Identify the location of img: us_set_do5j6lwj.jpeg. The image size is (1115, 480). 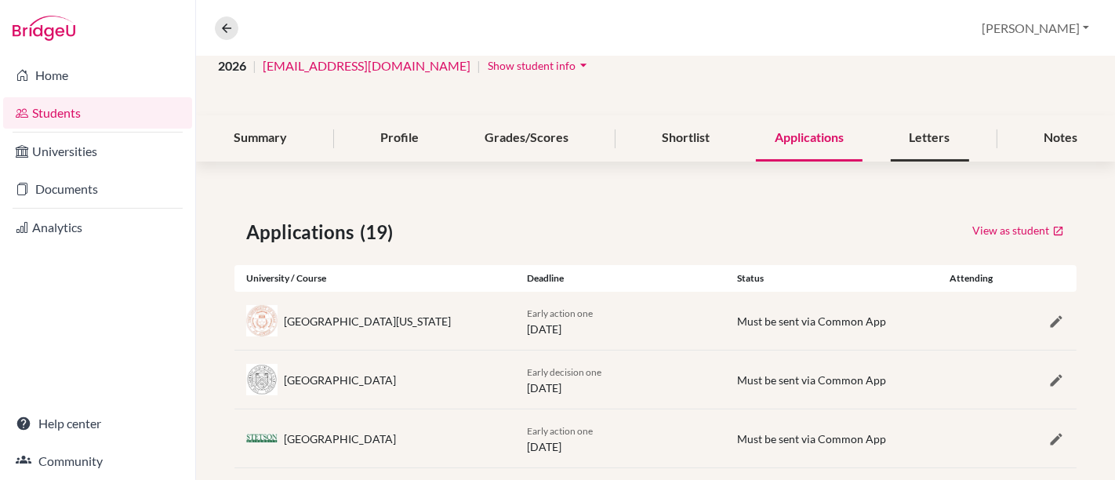
(262, 438).